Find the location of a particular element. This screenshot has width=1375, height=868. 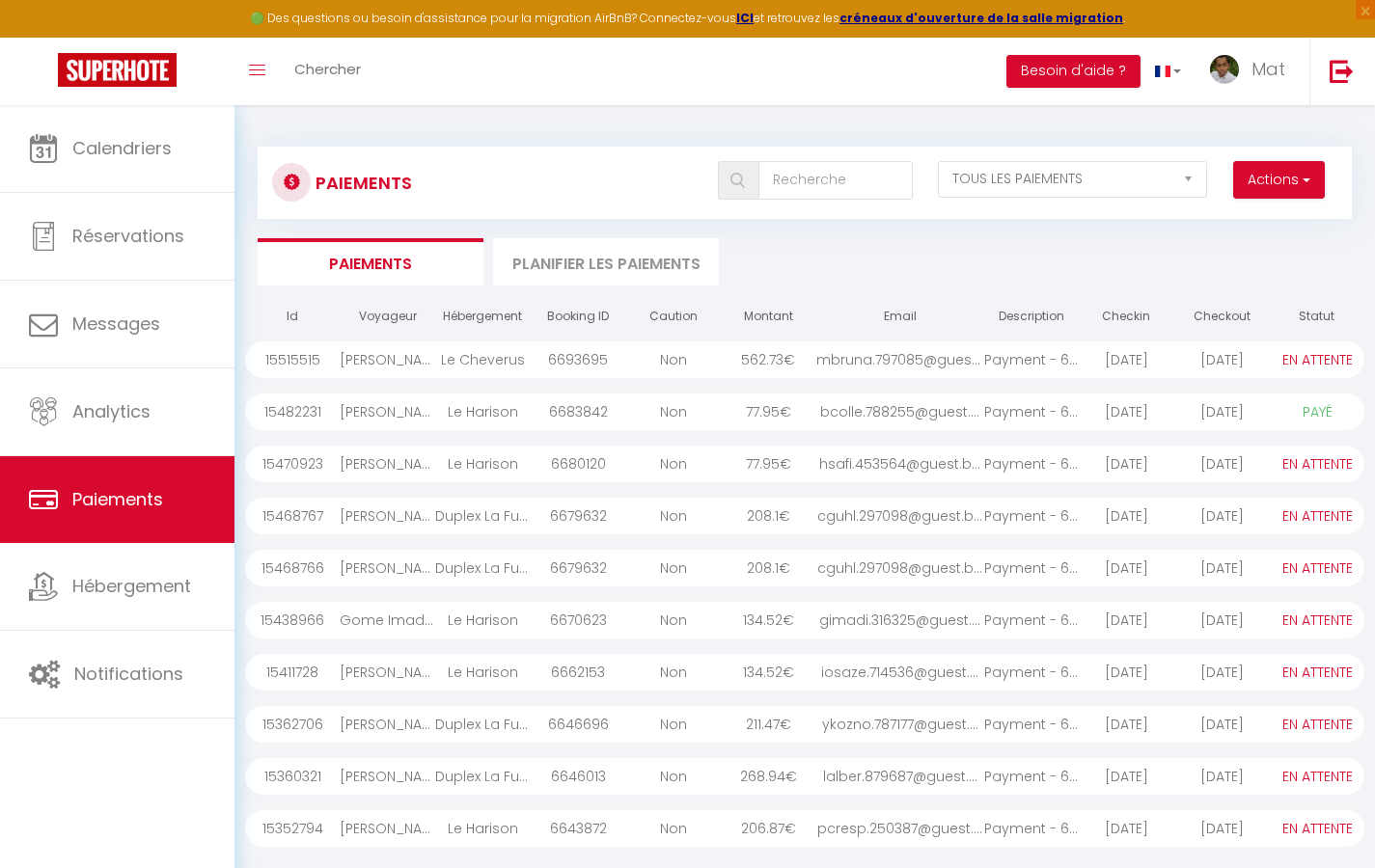

span: Notifications is located at coordinates (128, 673).